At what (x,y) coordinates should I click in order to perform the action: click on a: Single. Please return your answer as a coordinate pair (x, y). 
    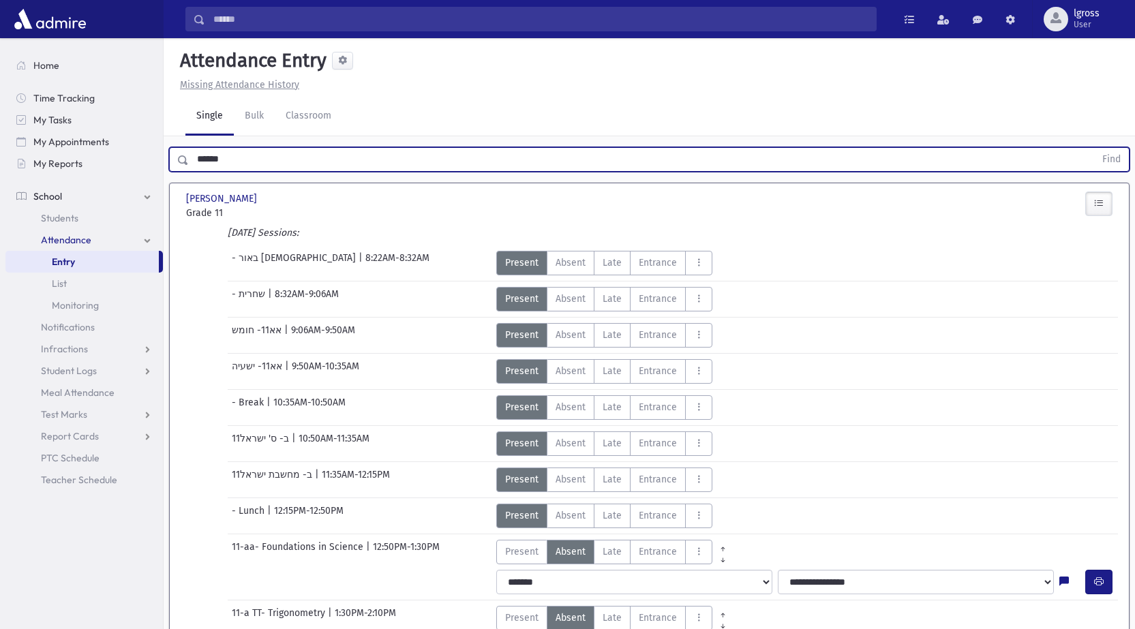
    Looking at the image, I should click on (209, 117).